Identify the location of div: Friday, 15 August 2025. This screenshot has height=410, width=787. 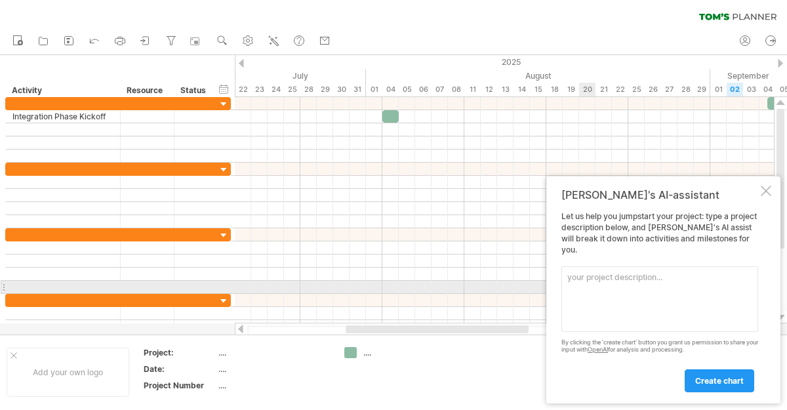
(538, 89).